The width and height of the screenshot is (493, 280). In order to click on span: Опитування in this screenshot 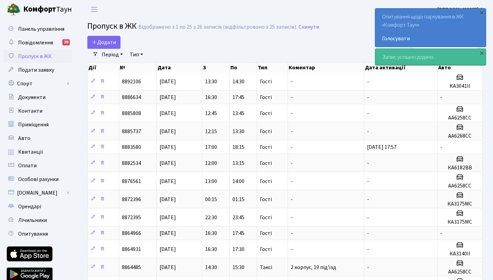, I will do `click(33, 234)`.